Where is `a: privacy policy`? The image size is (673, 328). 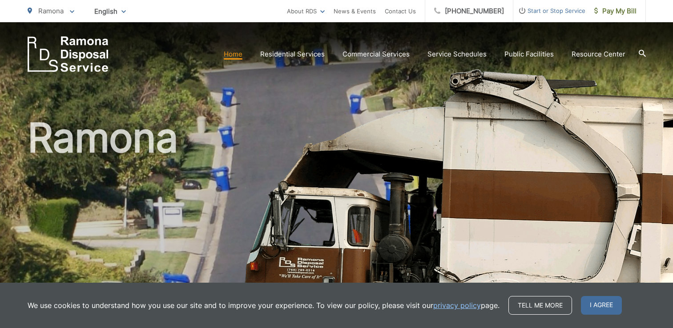
a: privacy policy is located at coordinates (457, 306).